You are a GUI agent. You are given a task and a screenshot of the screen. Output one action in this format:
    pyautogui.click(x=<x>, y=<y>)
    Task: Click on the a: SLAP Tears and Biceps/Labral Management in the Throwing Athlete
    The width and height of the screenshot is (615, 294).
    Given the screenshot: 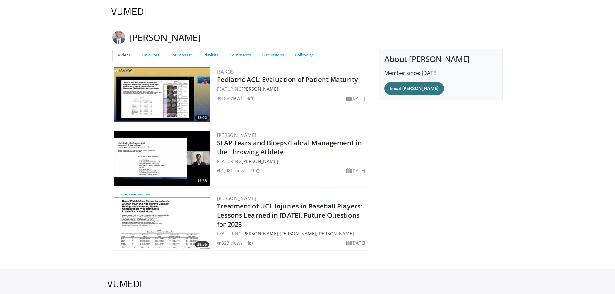 What is the action you would take?
    pyautogui.click(x=289, y=147)
    